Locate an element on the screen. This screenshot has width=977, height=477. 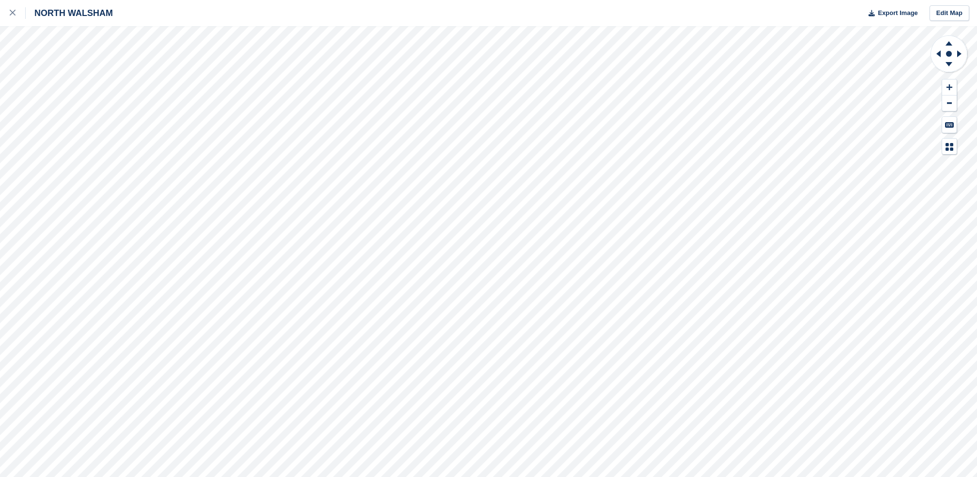
button: Zoom Out is located at coordinates (950, 103).